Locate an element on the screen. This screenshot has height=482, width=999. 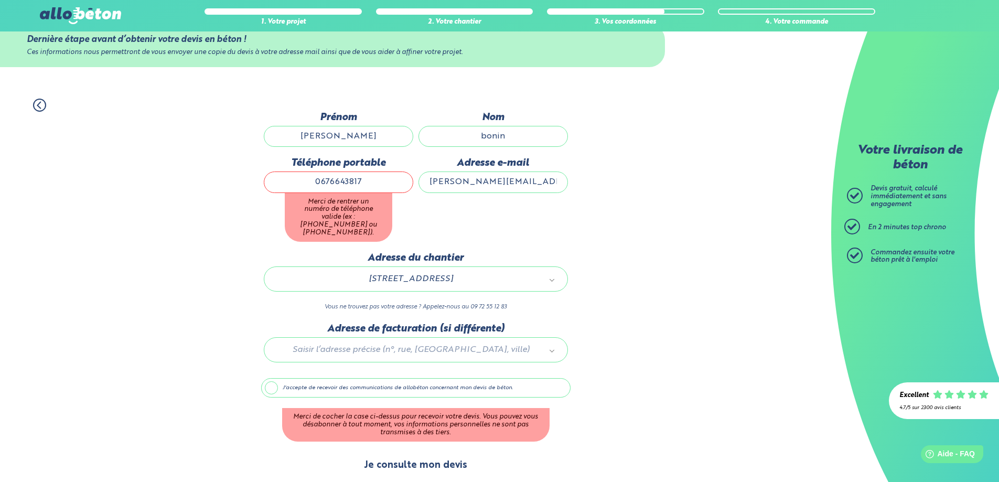
div: Ces informations nous permettront de vous envoyer une copie du devis à votre adresse mail ainsi q... is located at coordinates (333, 52).